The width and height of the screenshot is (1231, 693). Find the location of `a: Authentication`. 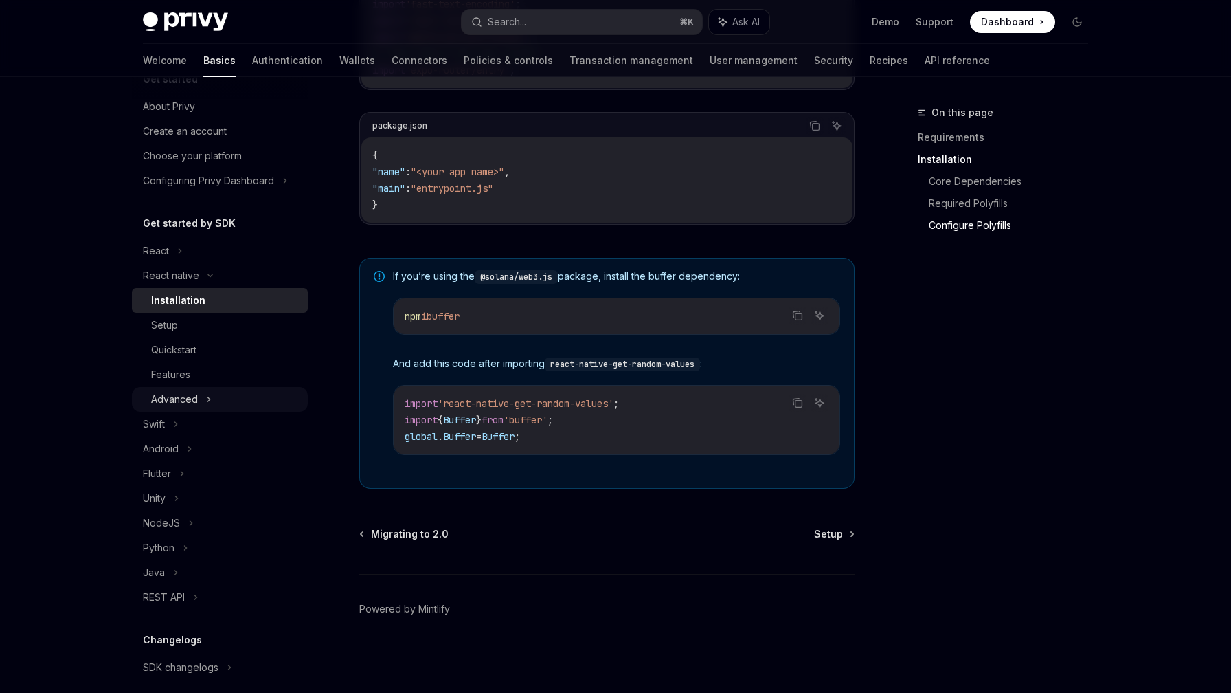

a: Authentication is located at coordinates (287, 60).